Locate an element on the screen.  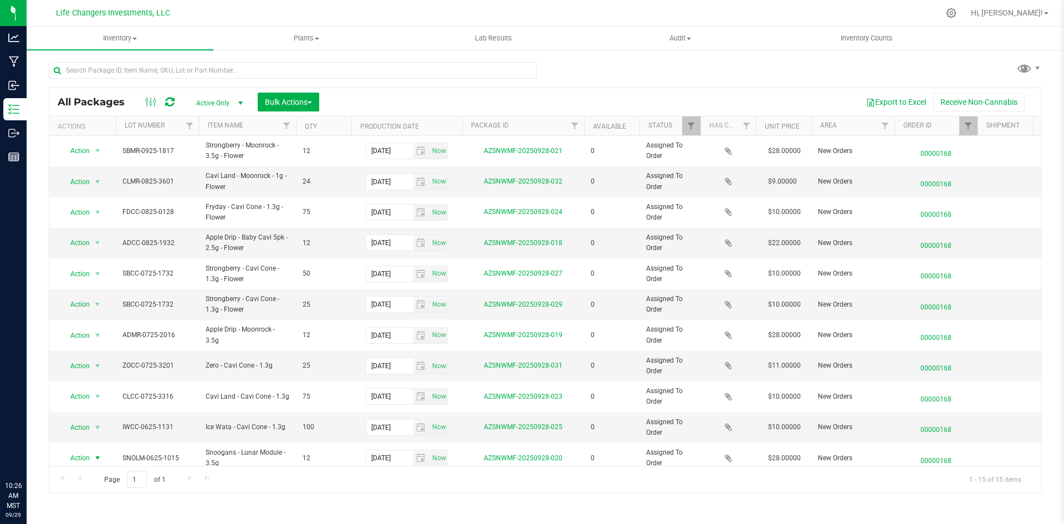
span: 100 is located at coordinates (324, 427).